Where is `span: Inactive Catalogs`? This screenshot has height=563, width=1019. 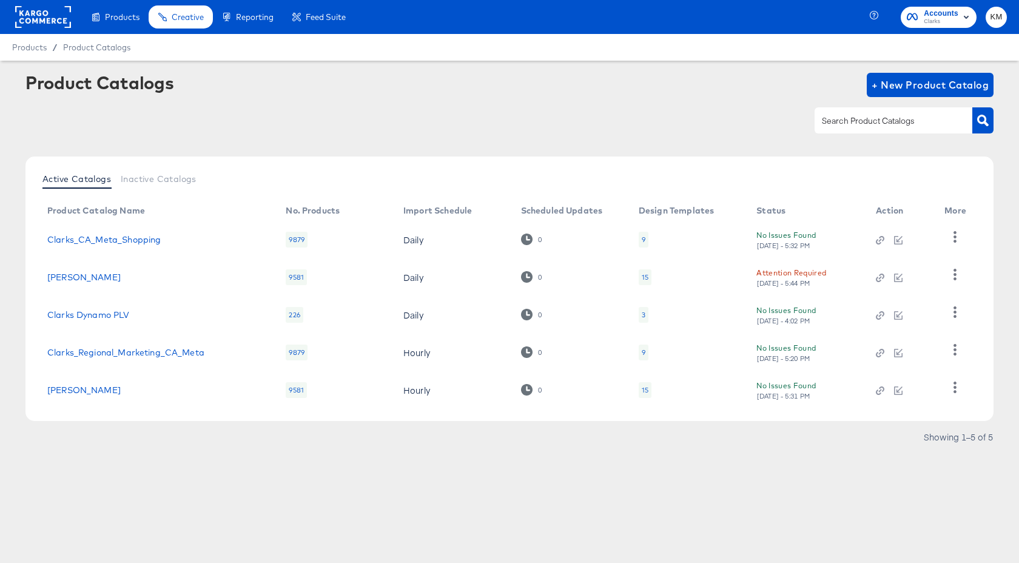 span: Inactive Catalogs is located at coordinates (158, 179).